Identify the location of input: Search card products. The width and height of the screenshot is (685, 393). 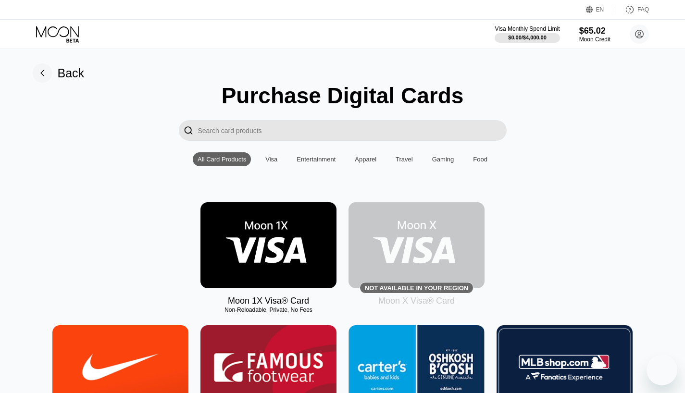
(352, 130).